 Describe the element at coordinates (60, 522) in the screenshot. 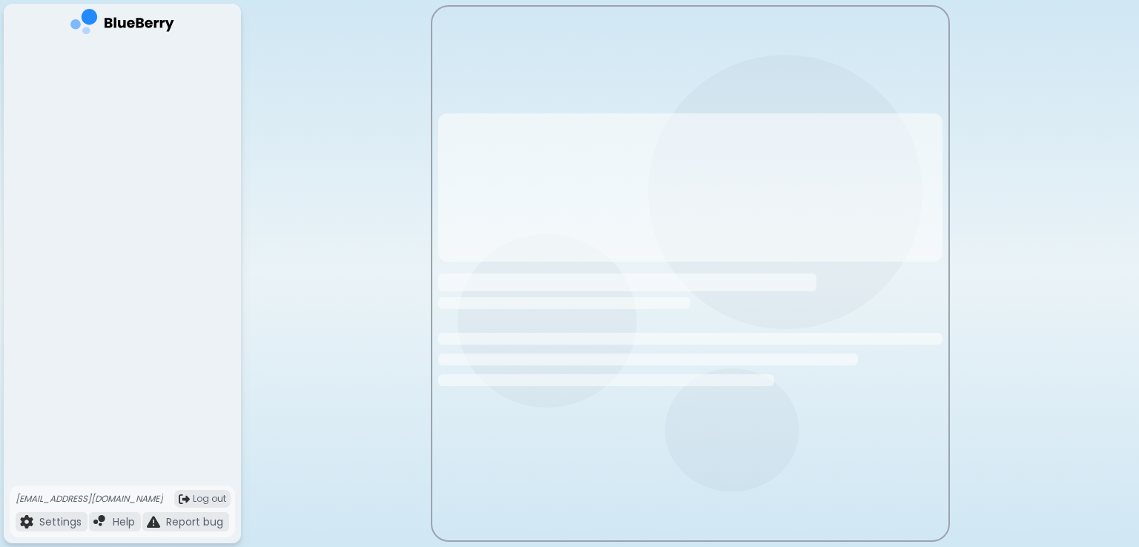

I see `p: Settings` at that location.